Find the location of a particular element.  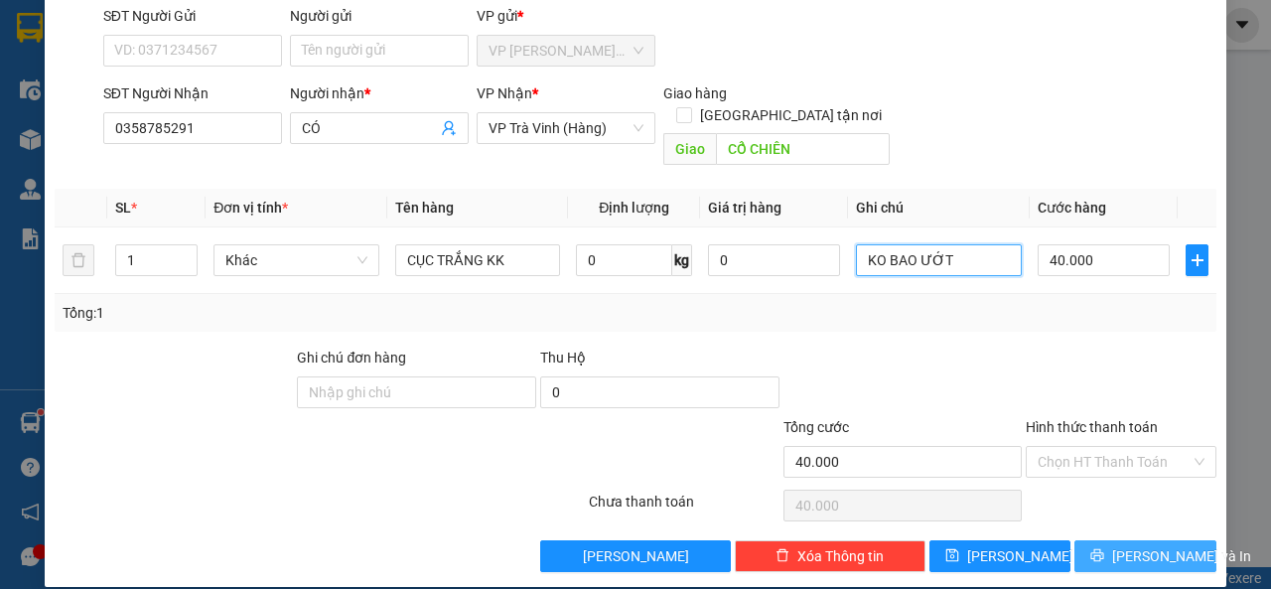

span: KO BAO HƯ is located at coordinates (94, 138).